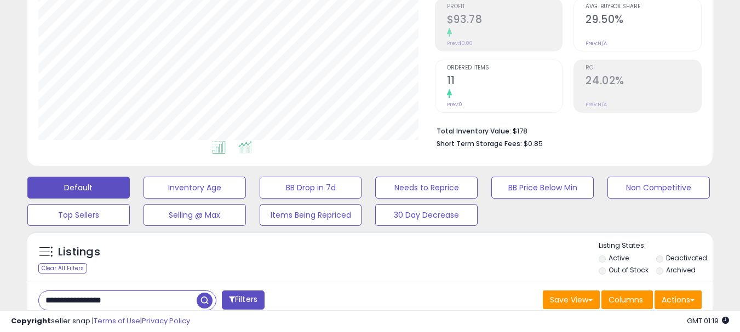  I want to click on button: Actions, so click(678, 300).